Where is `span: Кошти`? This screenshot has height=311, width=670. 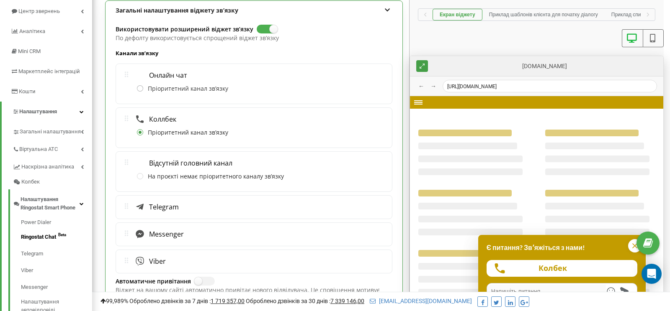
span: Кошти is located at coordinates (27, 91).